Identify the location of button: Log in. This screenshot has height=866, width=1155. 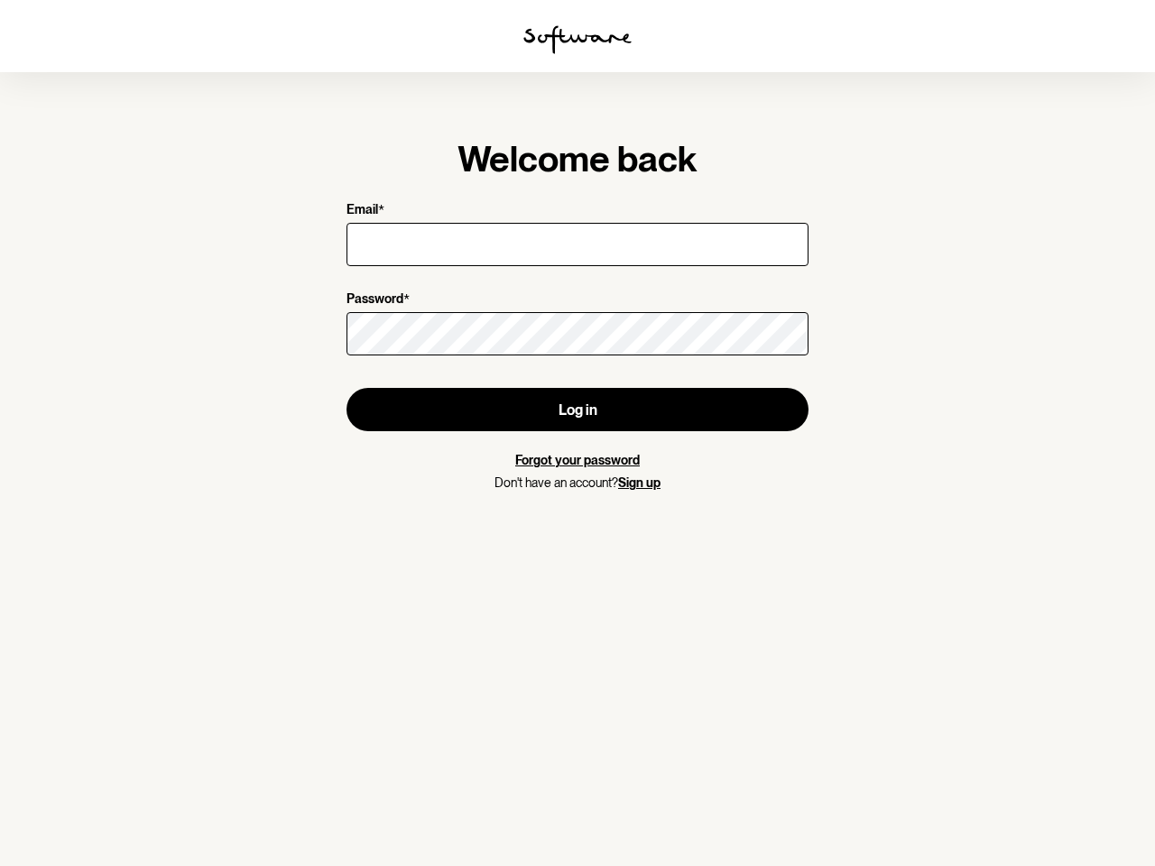
(578, 410).